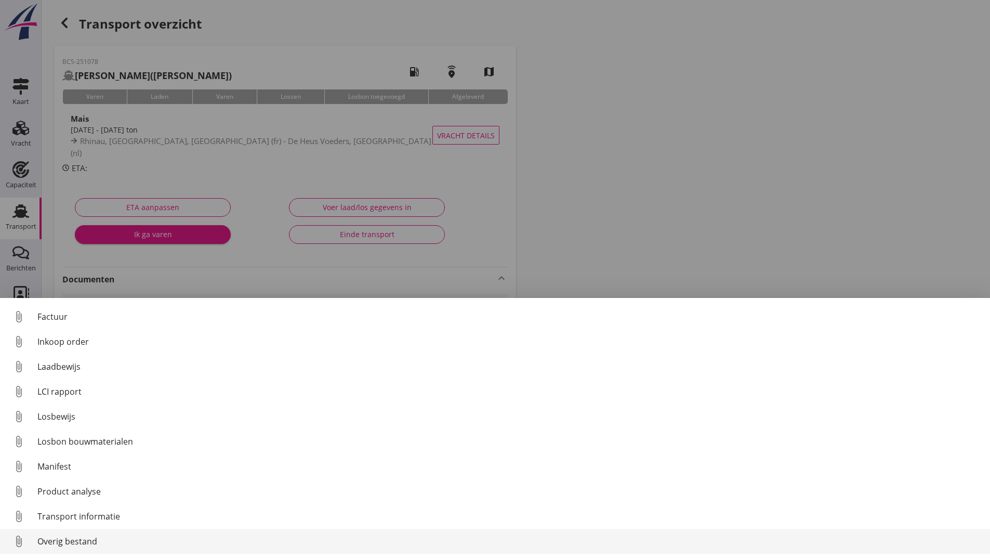 The image size is (990, 558). I want to click on div: Product analyse, so click(509, 491).